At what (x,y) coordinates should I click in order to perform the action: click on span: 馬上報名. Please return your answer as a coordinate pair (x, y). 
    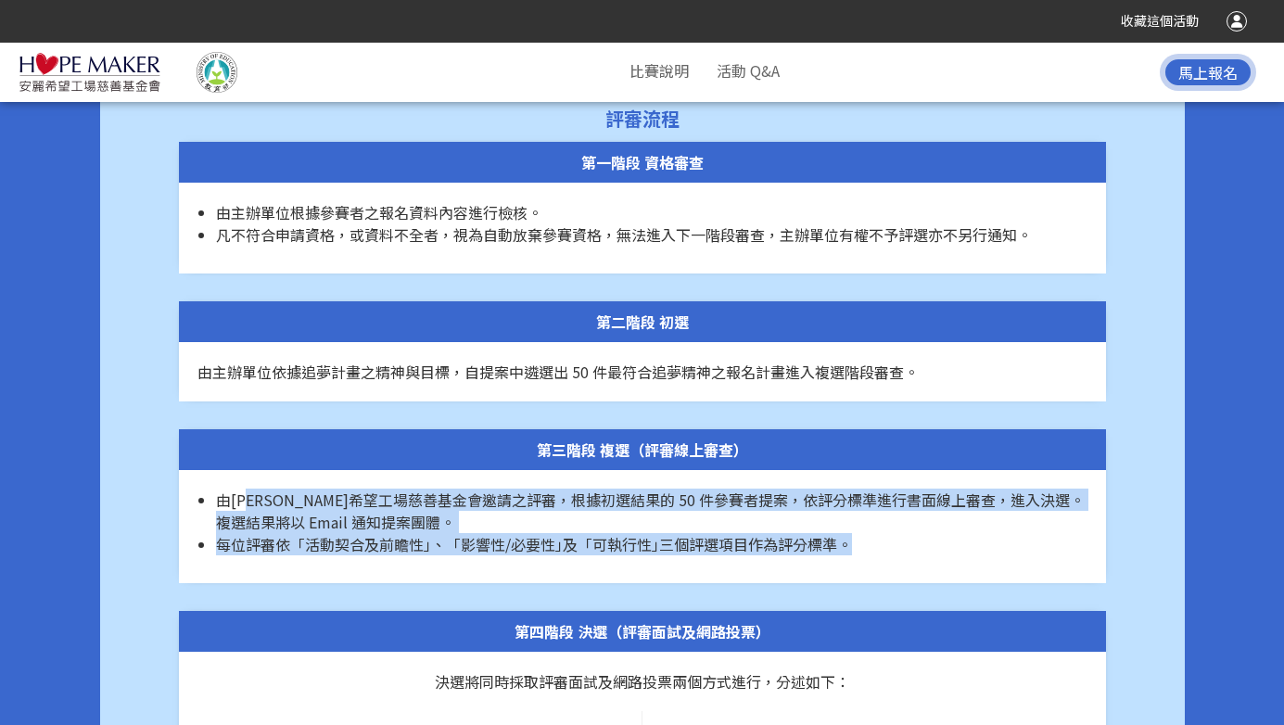
    Looking at the image, I should click on (1208, 72).